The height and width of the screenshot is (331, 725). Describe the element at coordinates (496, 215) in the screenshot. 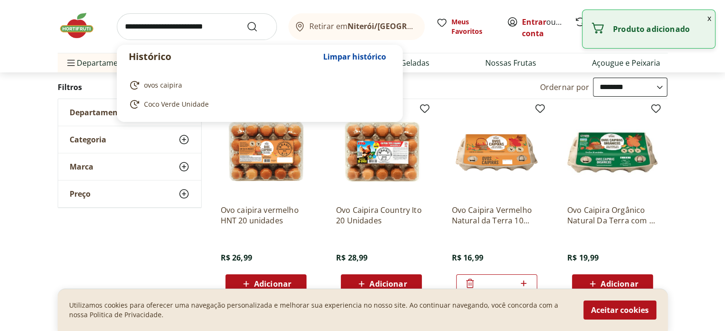

I see `a: Ovo Caipira Vermelho Natural da Terra 10 unidades` at that location.